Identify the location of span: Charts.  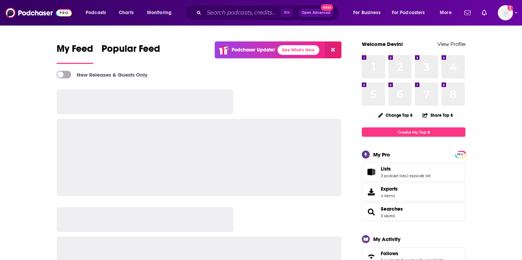
(126, 13).